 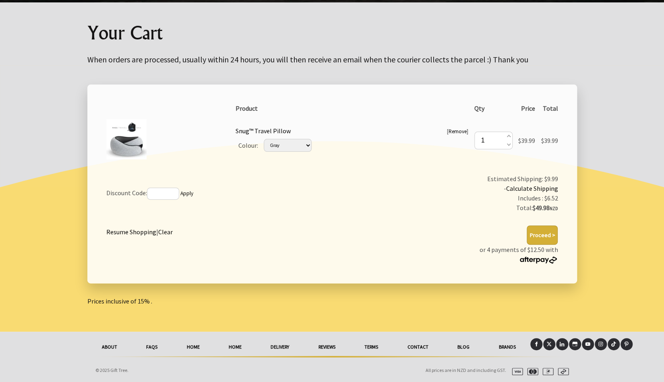 I want to click on h1: Your Cart, so click(x=332, y=32).